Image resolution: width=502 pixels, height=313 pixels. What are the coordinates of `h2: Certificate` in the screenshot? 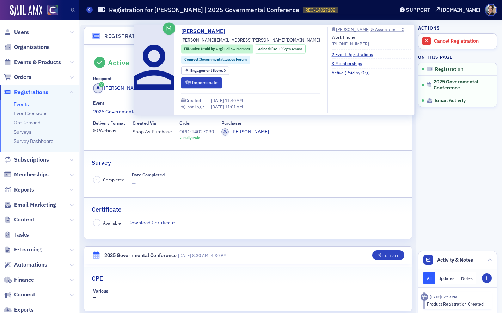 It's located at (106, 210).